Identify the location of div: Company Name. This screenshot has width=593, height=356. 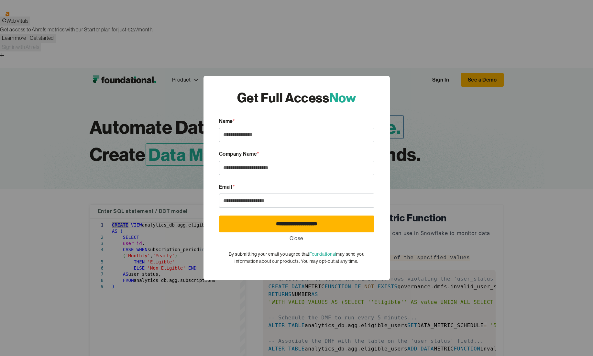
(297, 154).